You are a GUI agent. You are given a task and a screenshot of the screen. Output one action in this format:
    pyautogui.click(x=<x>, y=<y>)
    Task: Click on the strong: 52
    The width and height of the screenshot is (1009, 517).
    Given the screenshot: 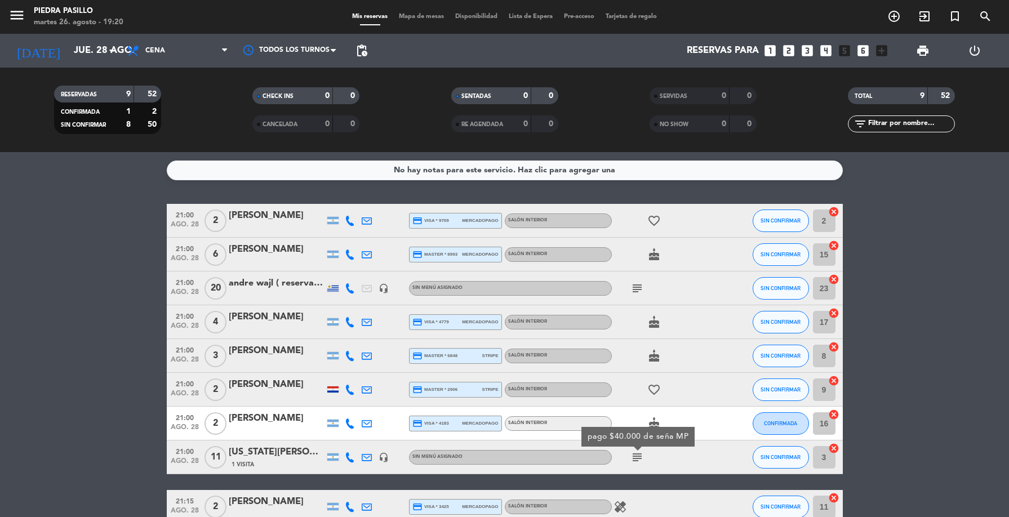 What is the action you would take?
    pyautogui.click(x=153, y=94)
    